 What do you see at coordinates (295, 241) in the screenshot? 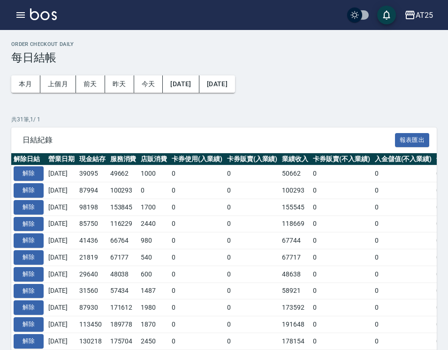
I see `td: 67744` at bounding box center [295, 241].